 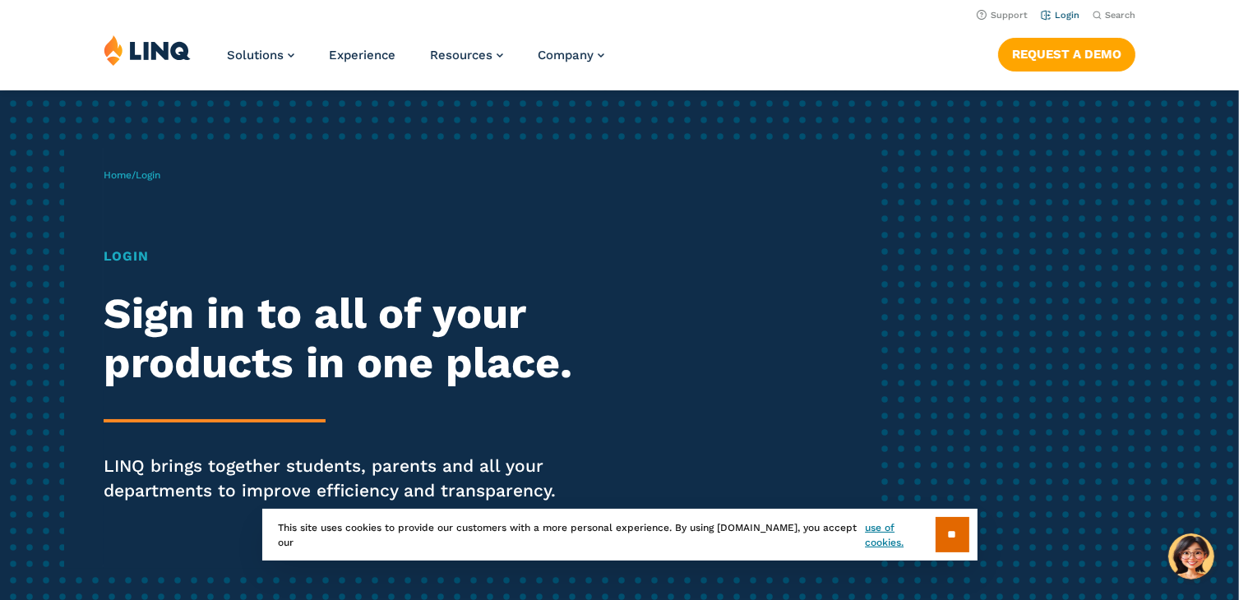 I want to click on nav: Button Navigation, so click(x=1067, y=53).